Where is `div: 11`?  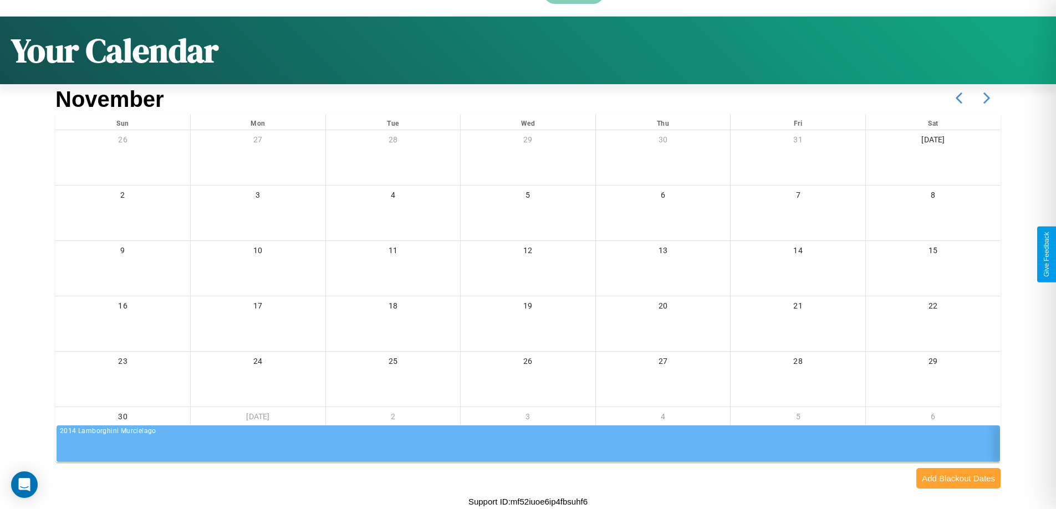
div: 11 is located at coordinates (393, 252).